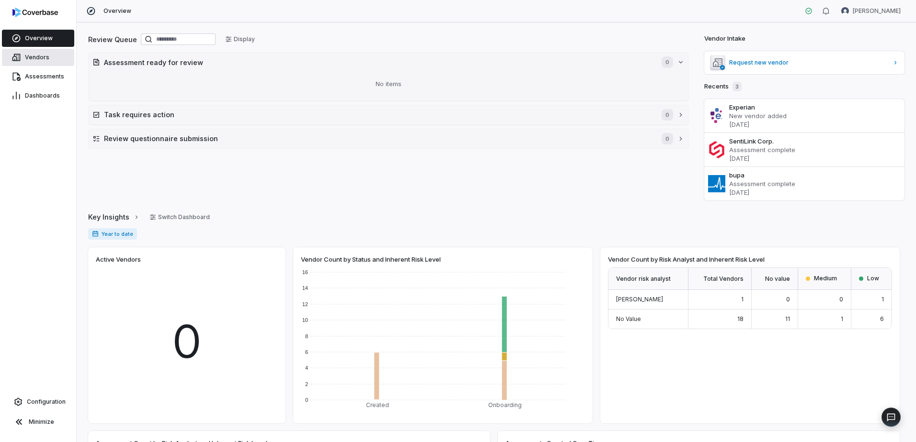 The width and height of the screenshot is (916, 442). What do you see at coordinates (38, 57) in the screenshot?
I see `a: Vendors` at bounding box center [38, 57].